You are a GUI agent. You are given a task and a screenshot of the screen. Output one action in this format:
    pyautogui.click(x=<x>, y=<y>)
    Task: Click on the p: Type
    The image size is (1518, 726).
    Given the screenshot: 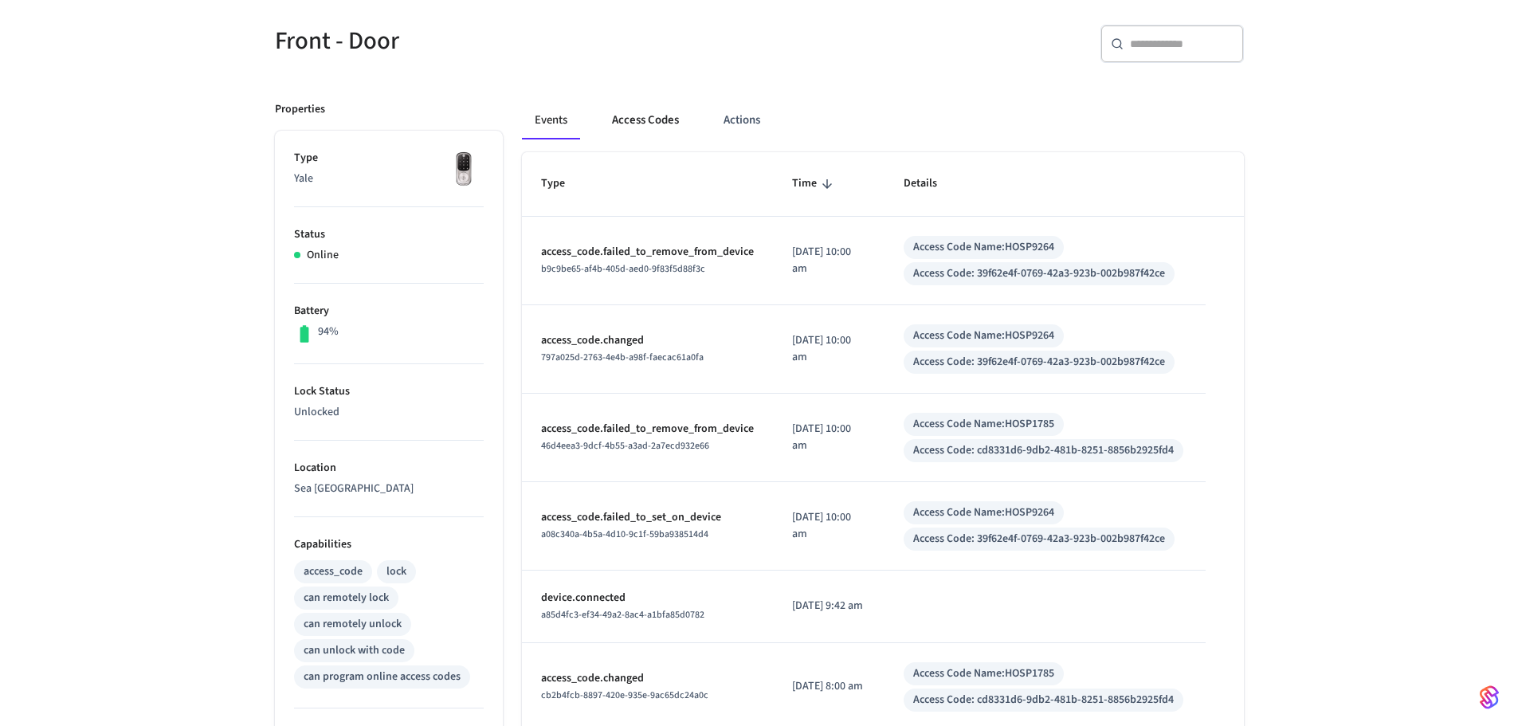 What is the action you would take?
    pyautogui.click(x=389, y=158)
    